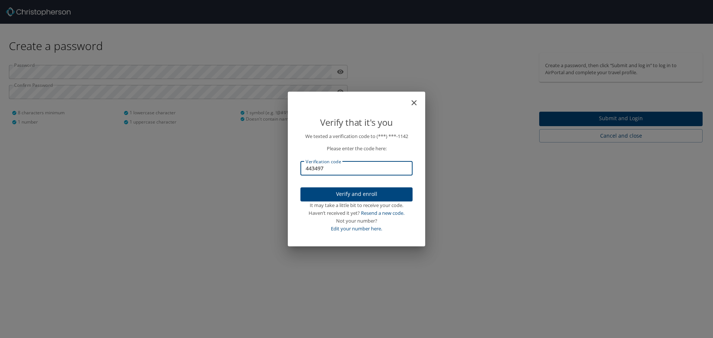  I want to click on span: Verify and enroll, so click(356, 194).